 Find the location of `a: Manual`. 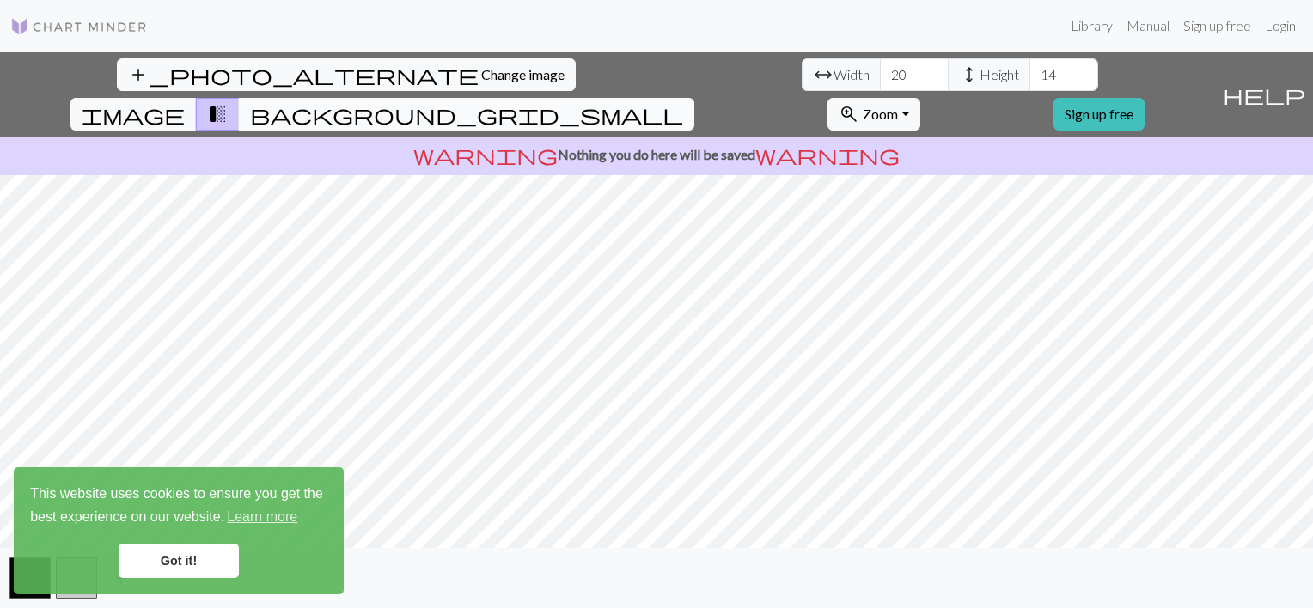

a: Manual is located at coordinates (1148, 26).